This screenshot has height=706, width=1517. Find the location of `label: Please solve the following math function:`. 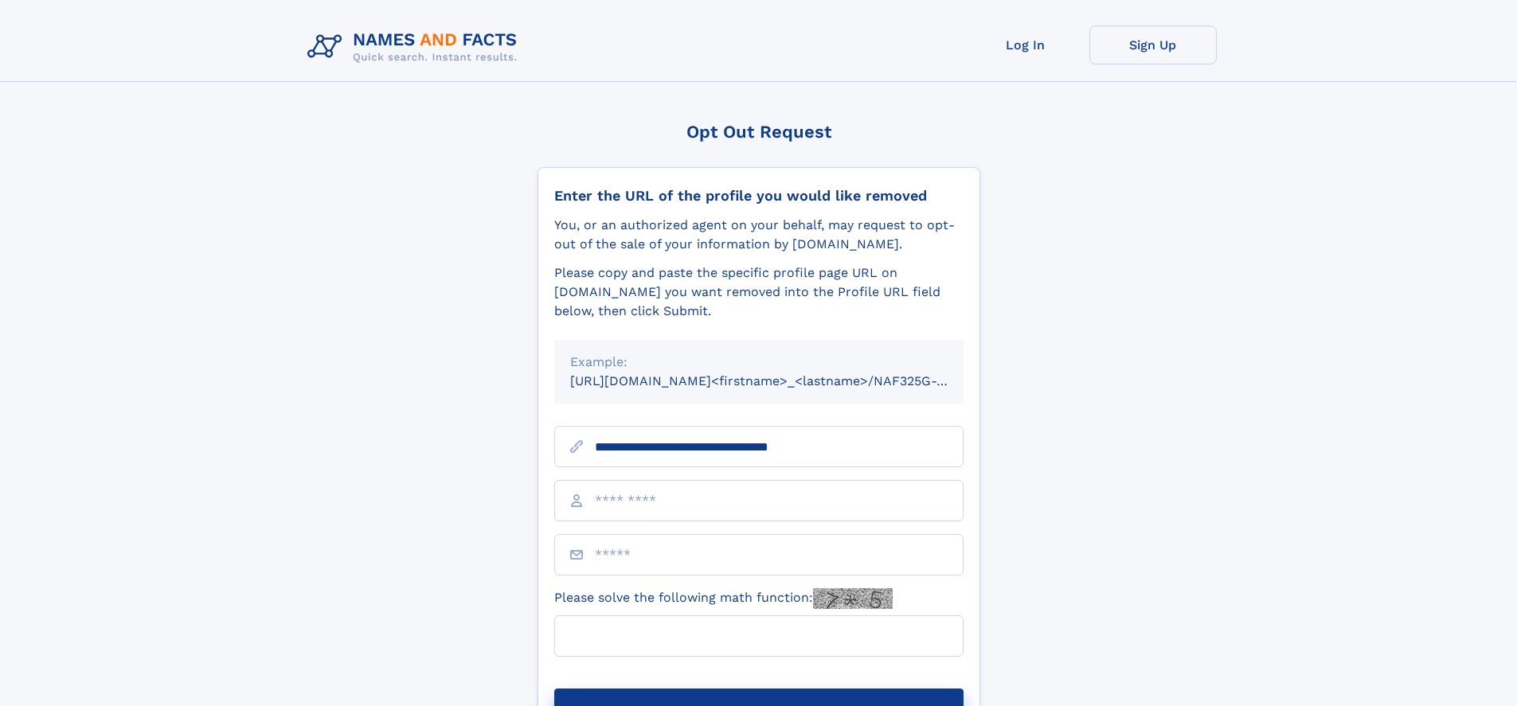

label: Please solve the following math function: is located at coordinates (723, 599).